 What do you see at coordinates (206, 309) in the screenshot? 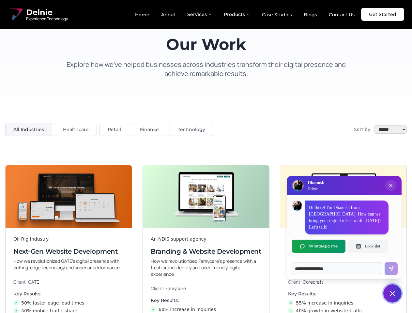
I see `li: 60% increase in inquiries` at bounding box center [206, 309].